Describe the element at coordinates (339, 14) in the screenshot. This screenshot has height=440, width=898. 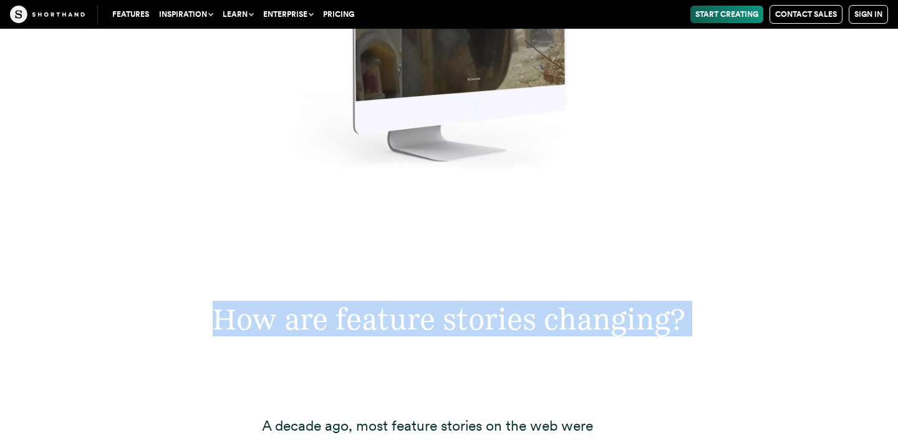
I see `a: Pricing` at that location.